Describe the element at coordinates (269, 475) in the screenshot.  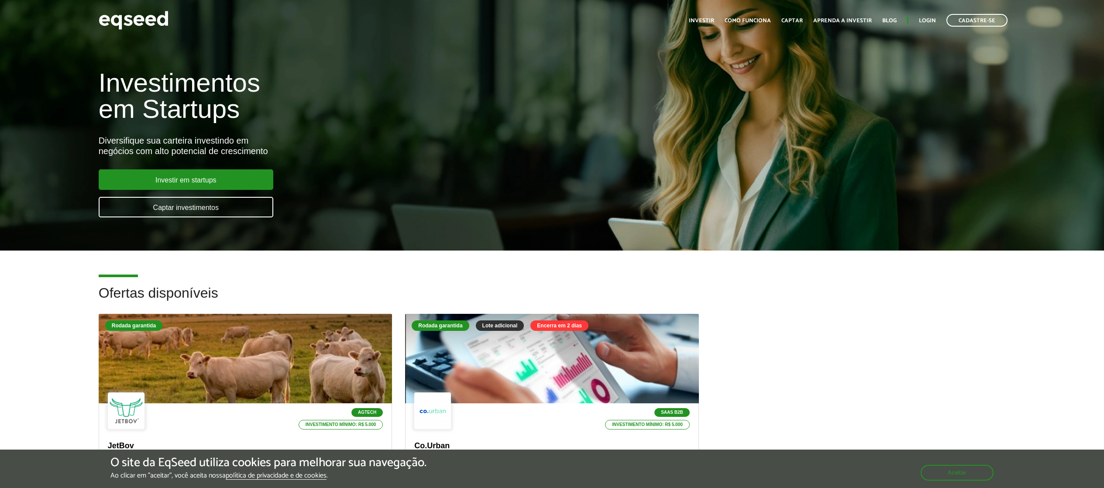
I see `p: Ao clicar em "aceitar", você aceita nossa .` at that location.